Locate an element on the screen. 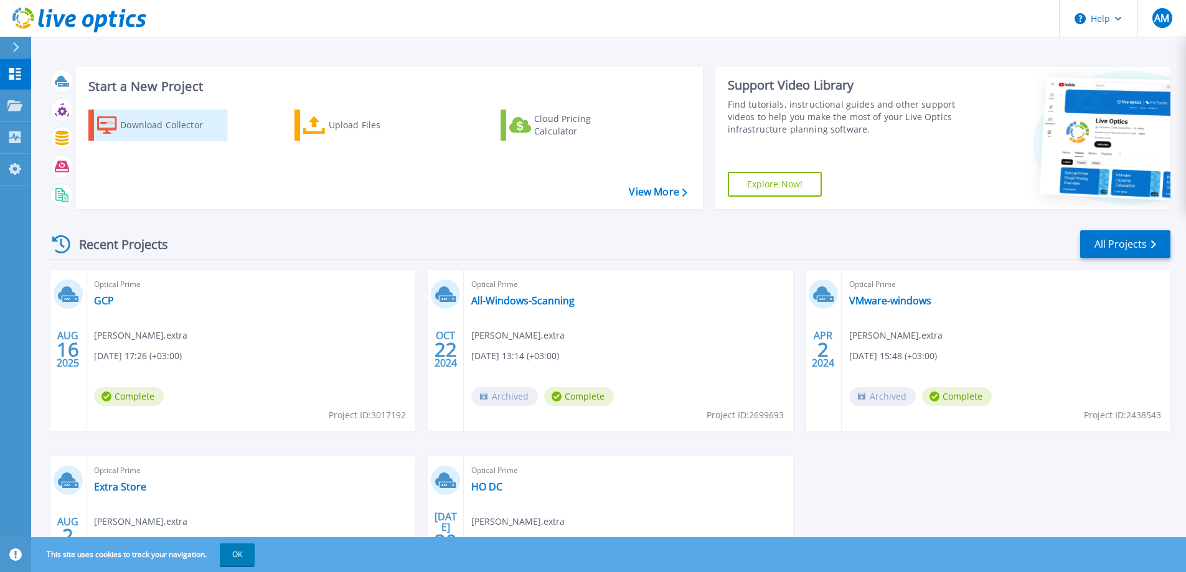 This screenshot has width=1186, height=572. span: 22 is located at coordinates (446, 349).